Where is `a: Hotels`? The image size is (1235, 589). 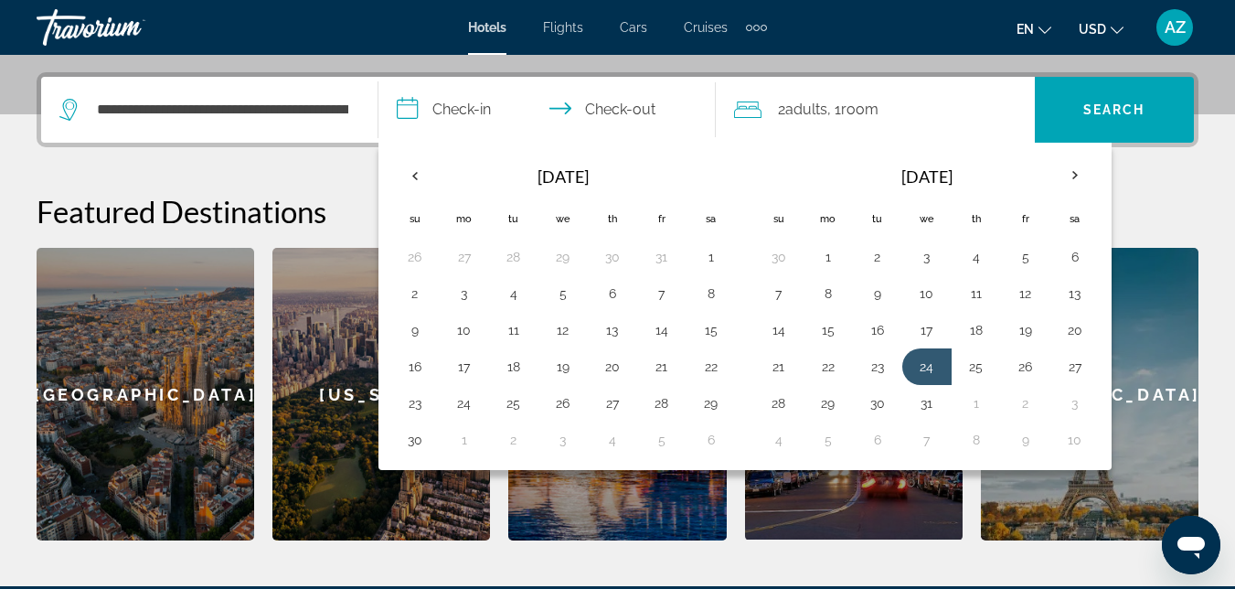 a: Hotels is located at coordinates (487, 27).